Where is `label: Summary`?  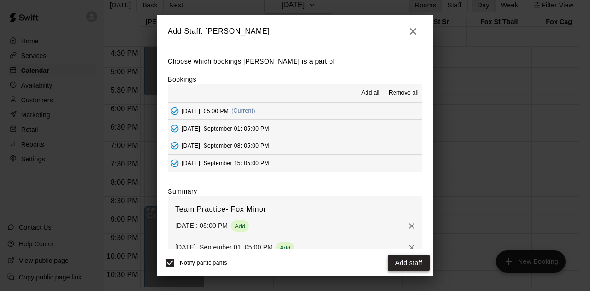
label: Summary is located at coordinates (182, 191).